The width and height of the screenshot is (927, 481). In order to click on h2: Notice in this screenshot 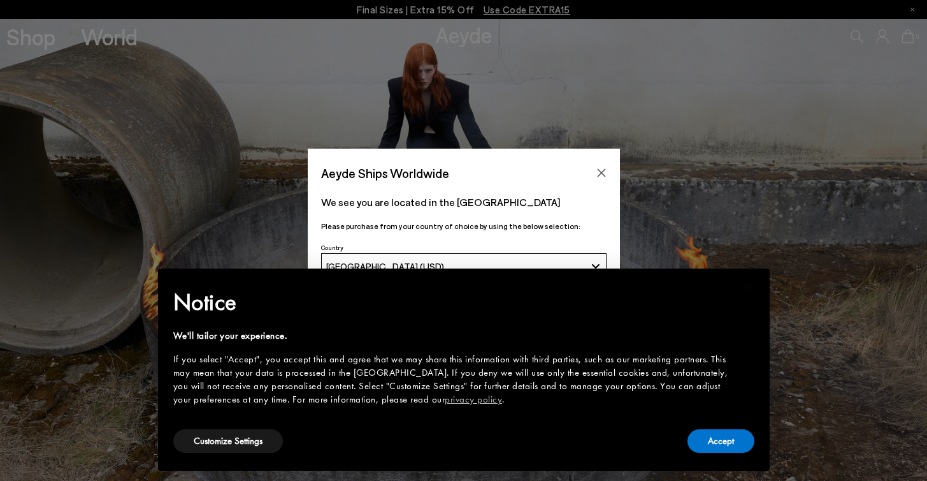, I will do `click(454, 302)`.